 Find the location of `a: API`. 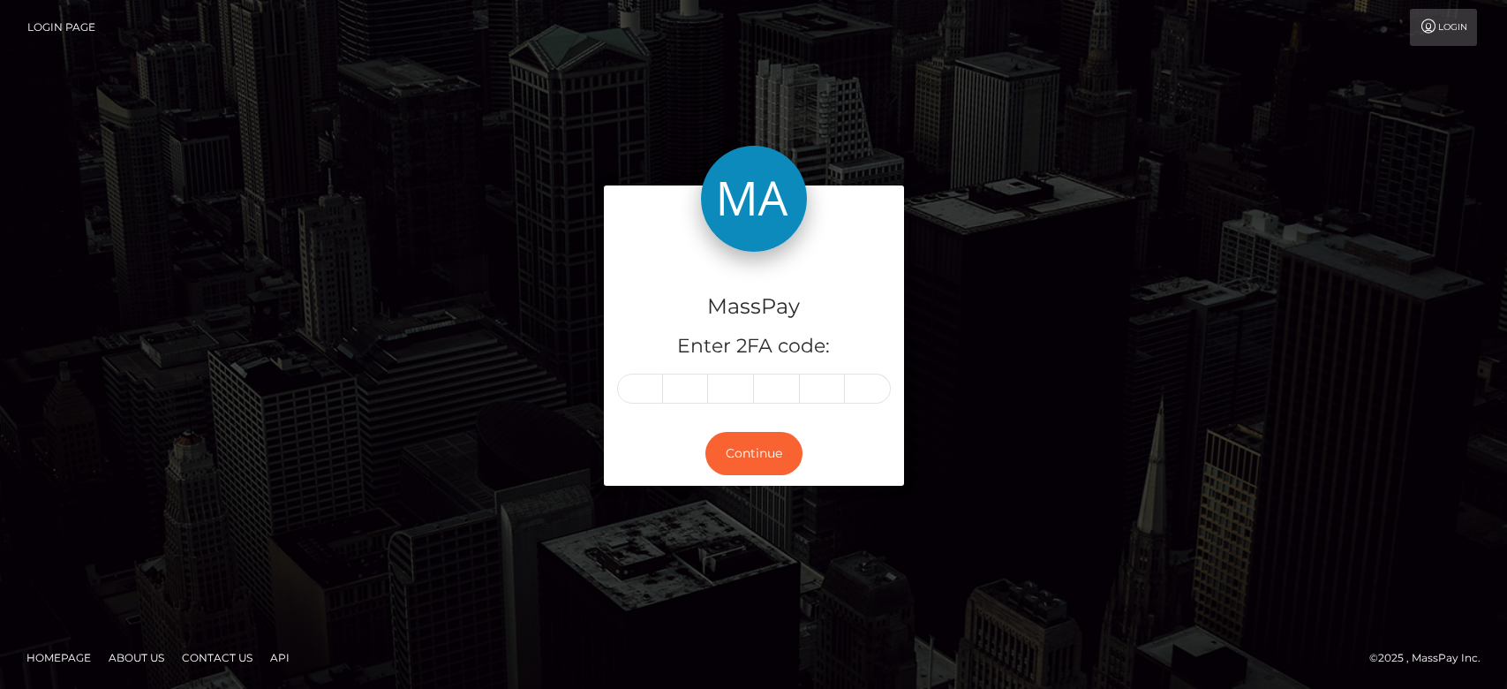

a: API is located at coordinates (280, 657).